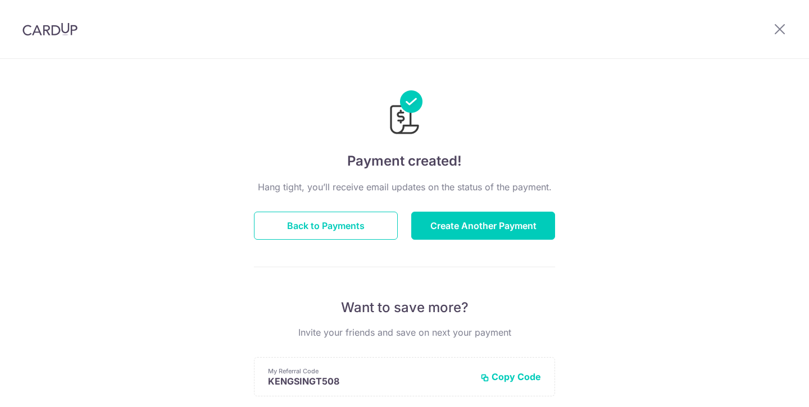 This screenshot has height=407, width=809. What do you see at coordinates (370, 371) in the screenshot?
I see `p: My Referral Code` at bounding box center [370, 371].